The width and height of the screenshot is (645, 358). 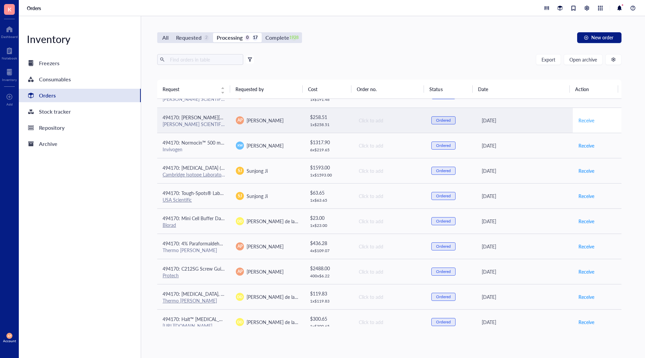 What do you see at coordinates (329, 117) in the screenshot?
I see `div: $ 258.51` at bounding box center [329, 117].